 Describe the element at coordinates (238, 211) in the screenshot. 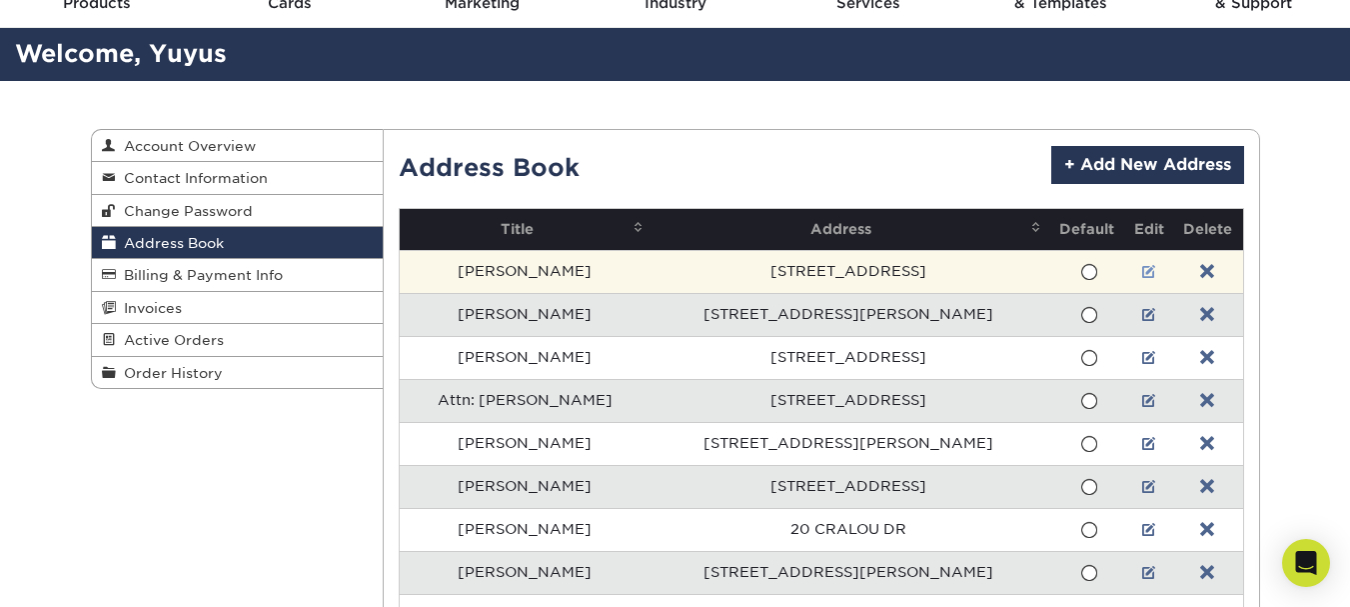

I see `a: Change Password` at that location.